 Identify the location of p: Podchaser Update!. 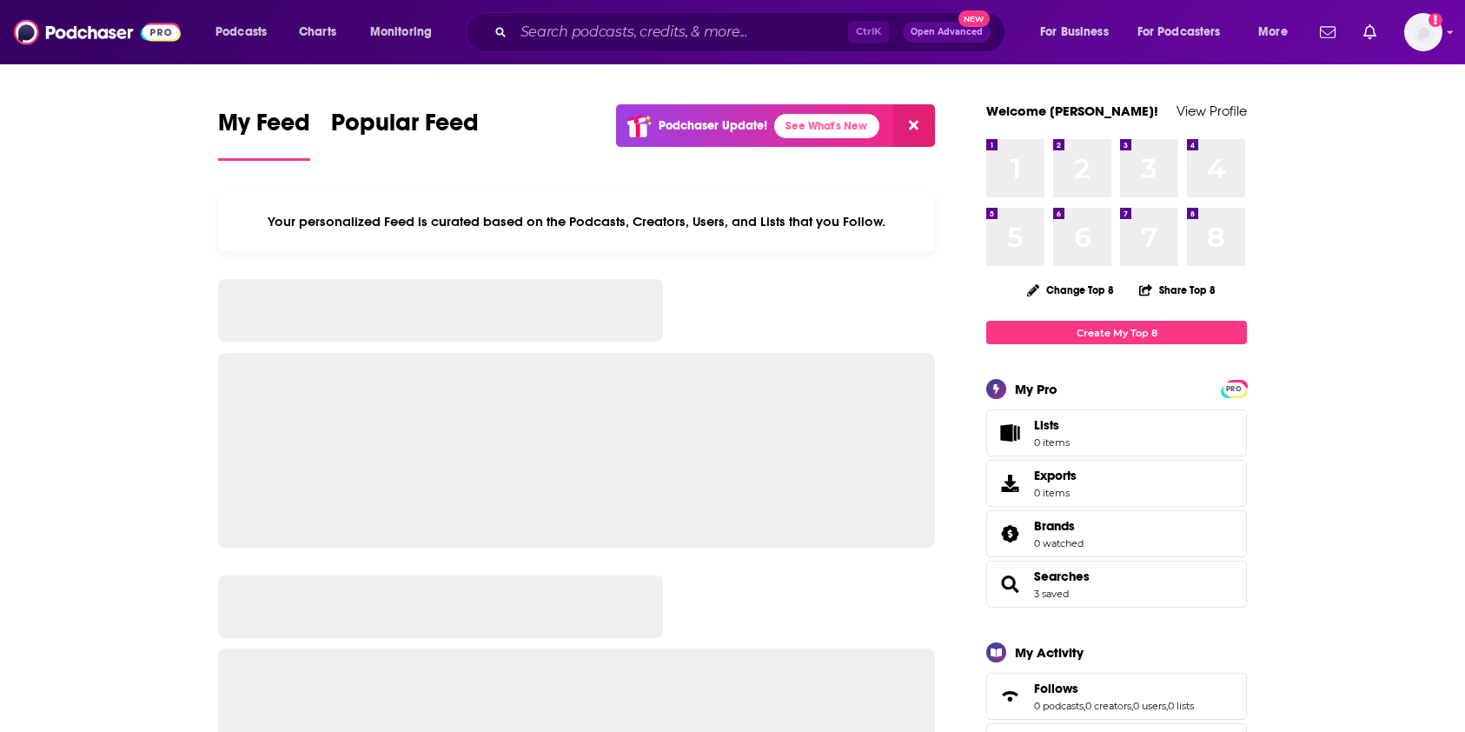
(713, 125).